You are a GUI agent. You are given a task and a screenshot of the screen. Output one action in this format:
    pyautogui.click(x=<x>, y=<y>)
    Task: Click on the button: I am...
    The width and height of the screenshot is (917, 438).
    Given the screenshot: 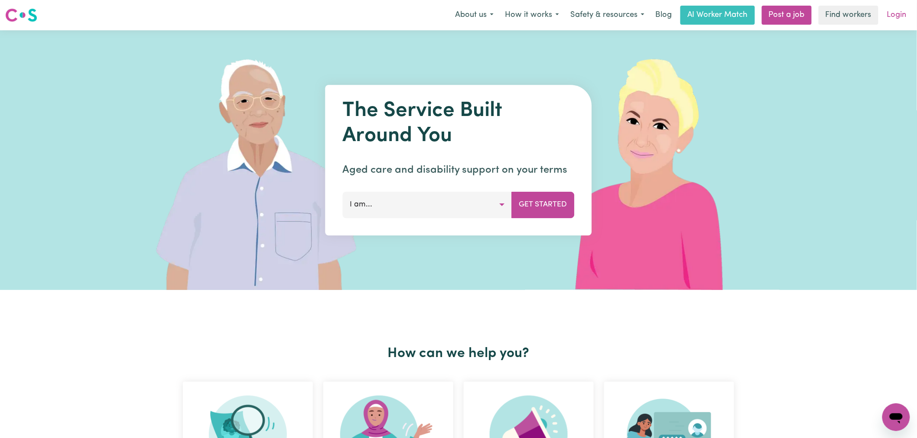 What is the action you would take?
    pyautogui.click(x=427, y=205)
    